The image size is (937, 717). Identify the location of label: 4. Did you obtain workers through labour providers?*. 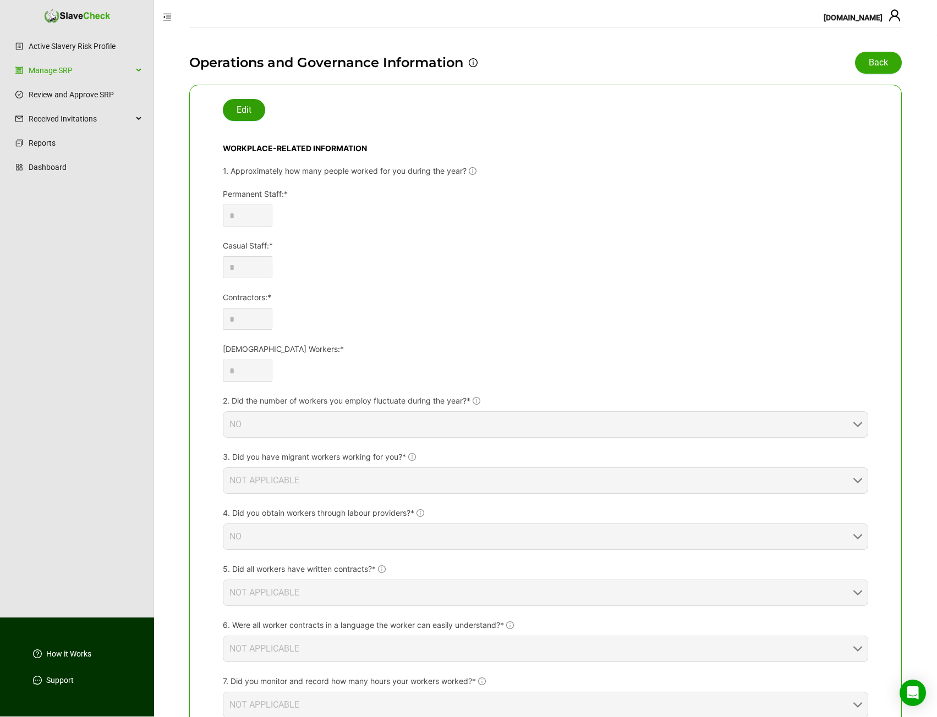
(327, 513).